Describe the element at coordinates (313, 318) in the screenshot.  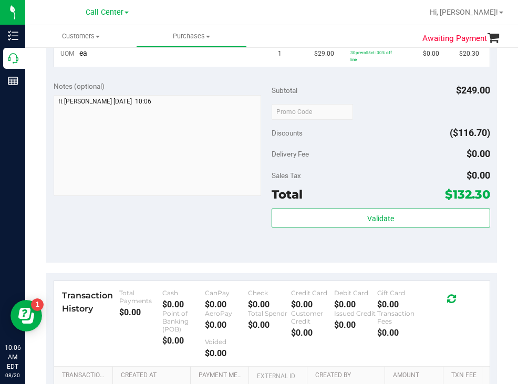
I see `div: Customer Credit` at that location.